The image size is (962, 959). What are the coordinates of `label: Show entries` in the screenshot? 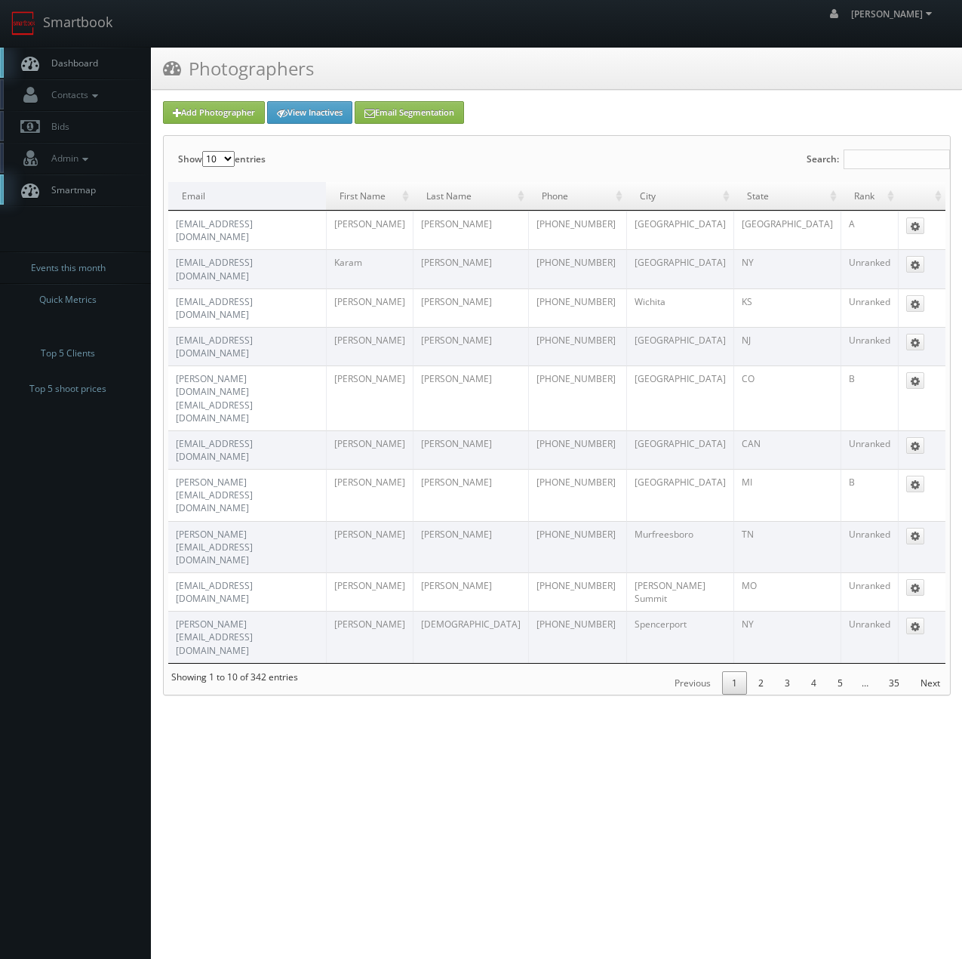 It's located at (222, 159).